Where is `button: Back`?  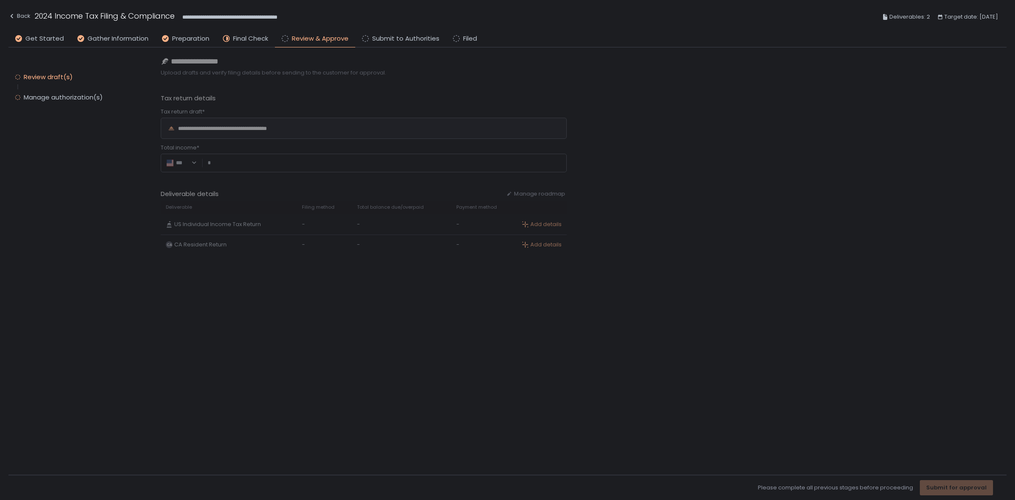 button: Back is located at coordinates (19, 17).